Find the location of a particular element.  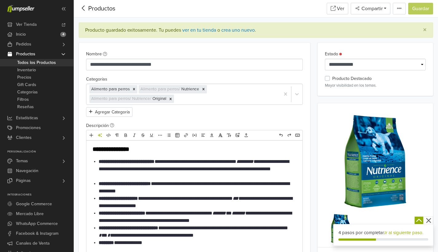

button: Compartir is located at coordinates (371, 9).